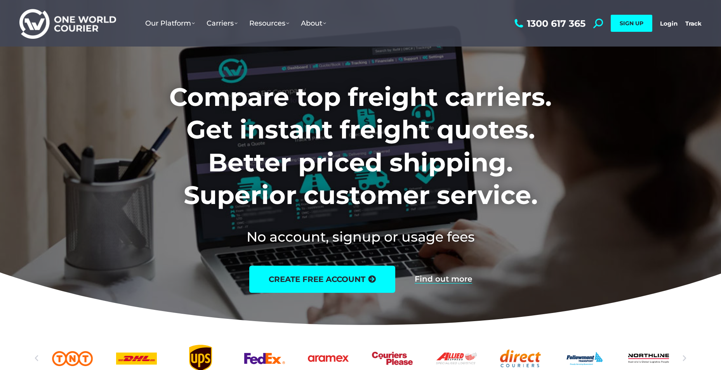  Describe the element at coordinates (668, 23) in the screenshot. I see `a: Login` at that location.